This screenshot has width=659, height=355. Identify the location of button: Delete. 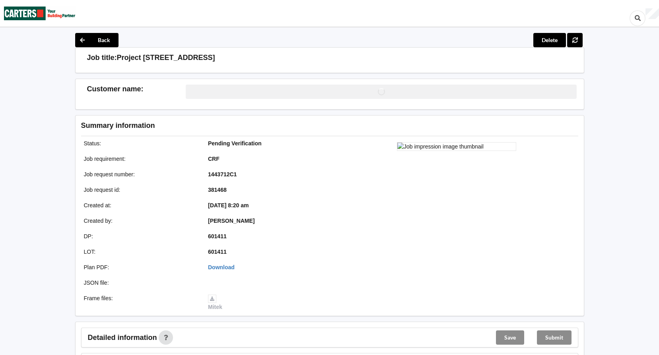
(549, 40).